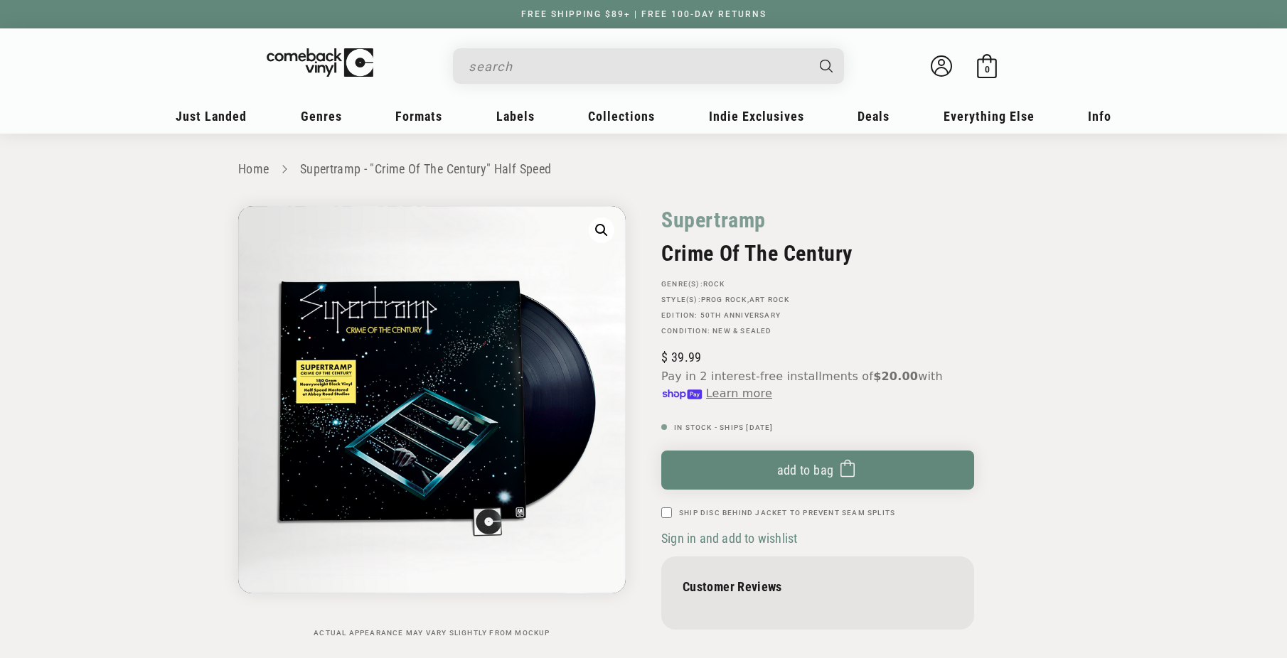  What do you see at coordinates (731, 538) in the screenshot?
I see `button: Sign in and add to wishlist` at bounding box center [731, 538].